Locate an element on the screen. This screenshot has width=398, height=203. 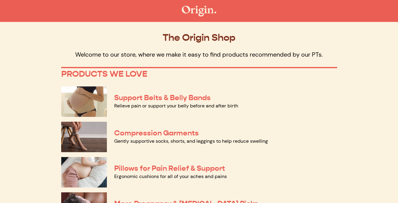
p: The Origin Shop is located at coordinates (199, 37).